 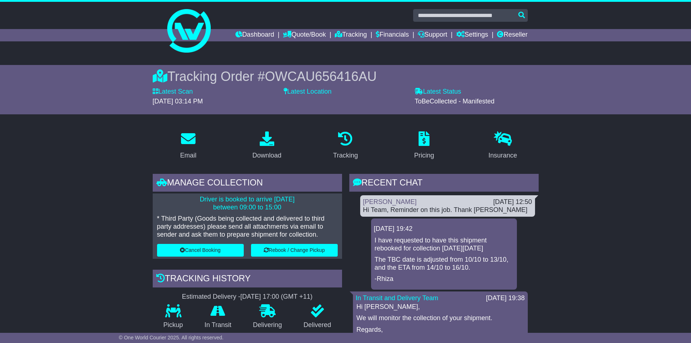 I want to click on button: Cancel Booking, so click(x=200, y=250).